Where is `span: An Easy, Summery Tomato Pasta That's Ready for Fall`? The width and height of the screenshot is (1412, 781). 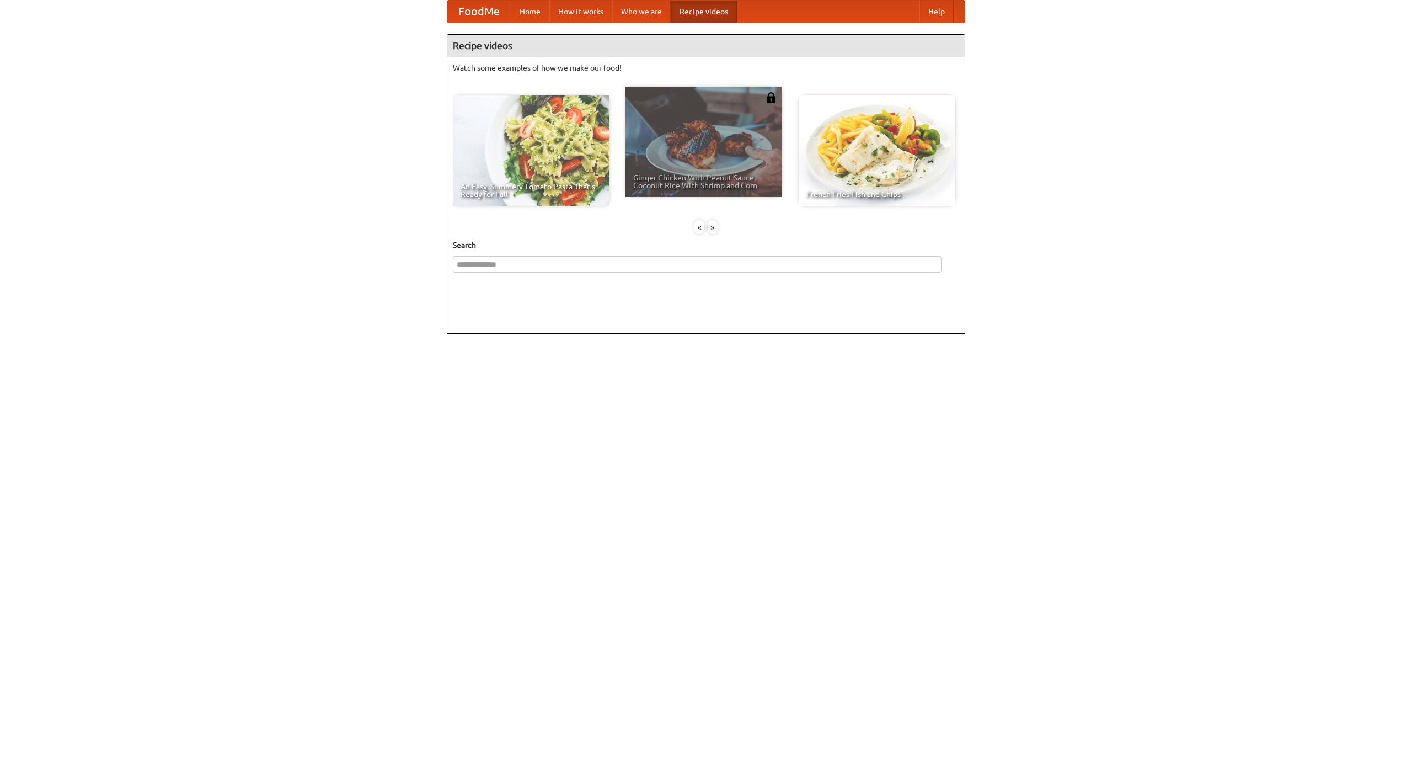
span: An Easy, Summery Tomato Pasta That's Ready for Fall is located at coordinates (531, 190).